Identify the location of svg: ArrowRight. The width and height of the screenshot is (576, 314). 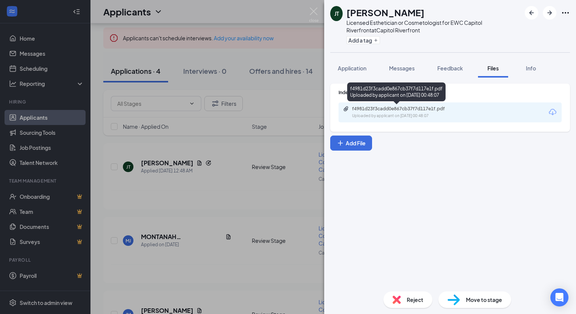
(550, 13).